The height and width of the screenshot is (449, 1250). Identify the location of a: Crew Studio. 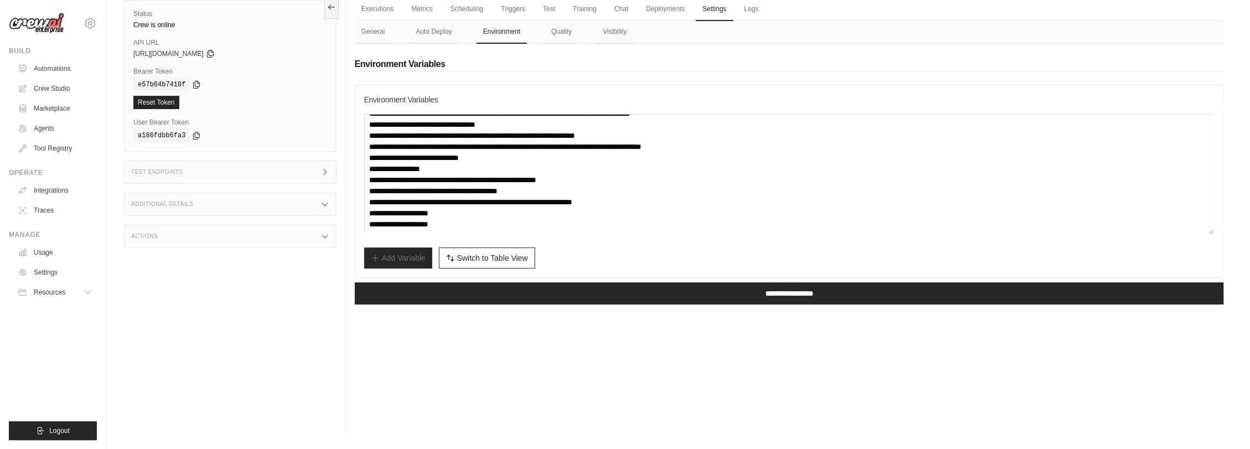
(55, 89).